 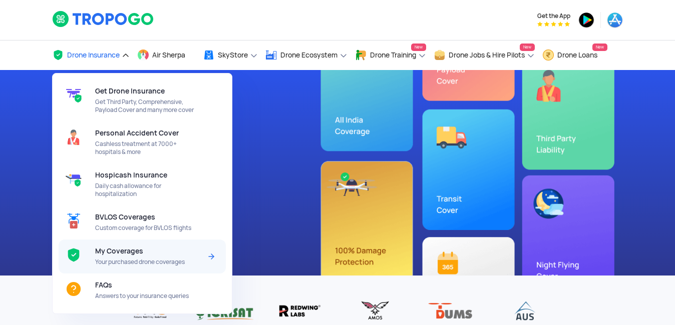 What do you see at coordinates (74, 137) in the screenshot?
I see `img: ic_pacover_header.svg` at bounding box center [74, 137].